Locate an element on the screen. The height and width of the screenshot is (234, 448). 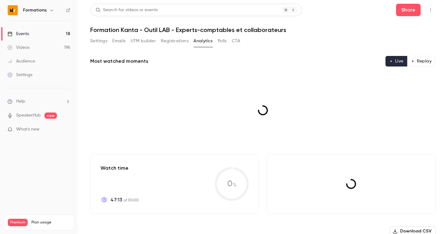
li: help-dropdown-opener is located at coordinates (39, 101).